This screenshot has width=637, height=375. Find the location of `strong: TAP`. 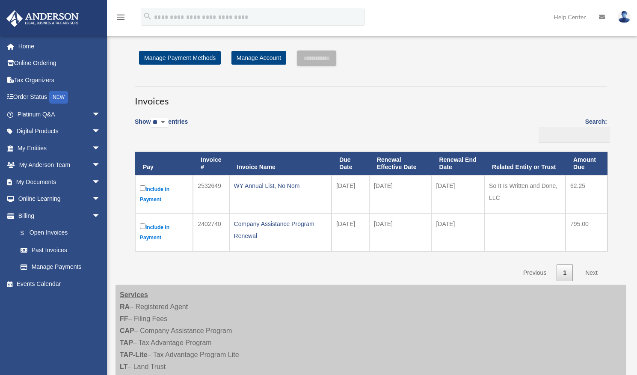

strong: TAP is located at coordinates (126, 342).